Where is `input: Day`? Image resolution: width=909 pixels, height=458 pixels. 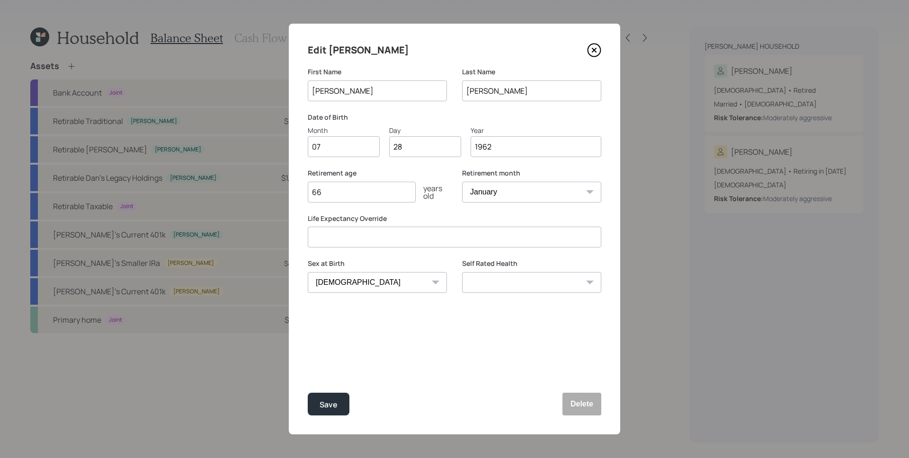 input: Day is located at coordinates (425, 147).